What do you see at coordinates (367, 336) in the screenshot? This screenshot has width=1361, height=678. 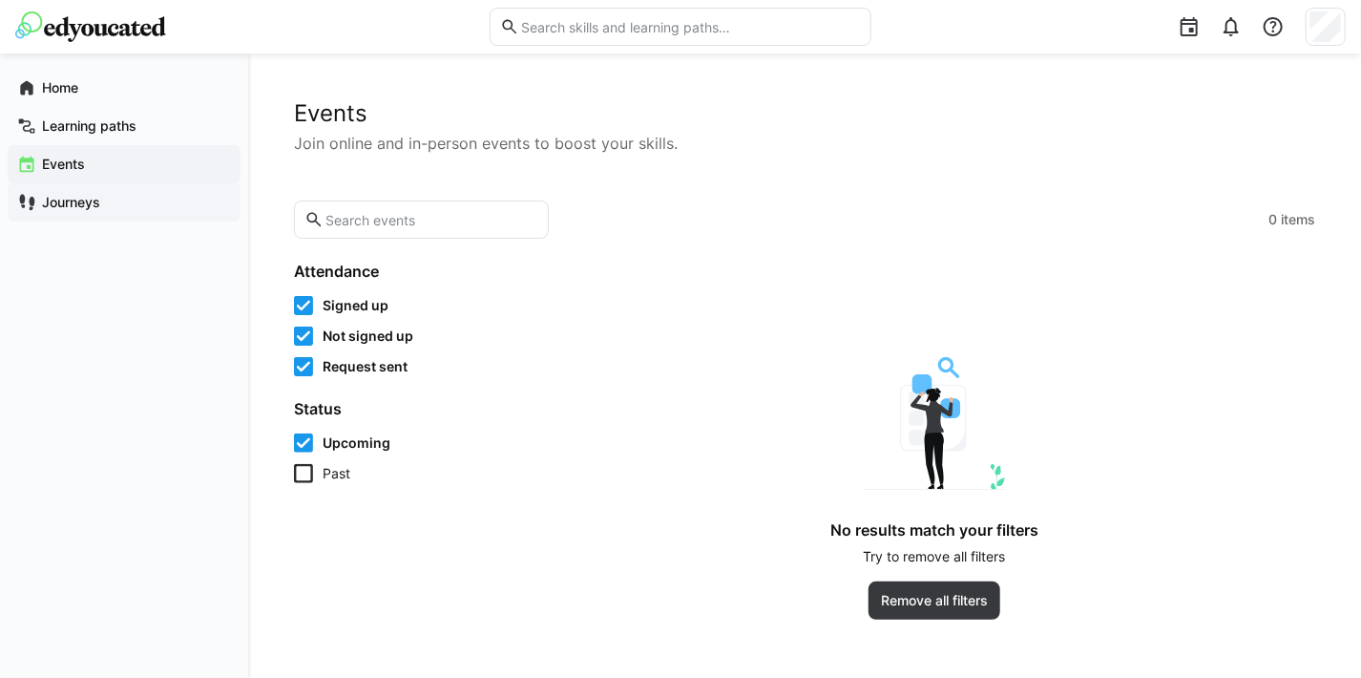 I see `span: Not signed up` at bounding box center [367, 336].